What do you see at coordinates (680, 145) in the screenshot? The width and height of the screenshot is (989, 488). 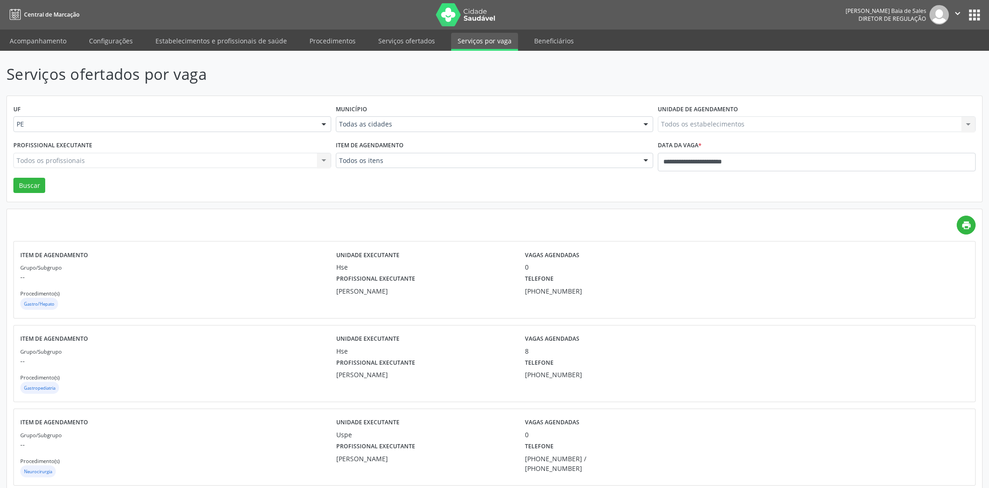 I see `label: Data da vaga` at bounding box center [680, 145].